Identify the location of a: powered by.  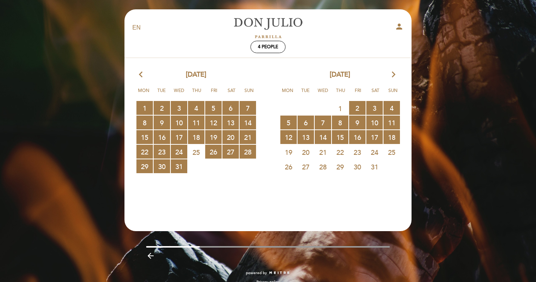
(268, 273).